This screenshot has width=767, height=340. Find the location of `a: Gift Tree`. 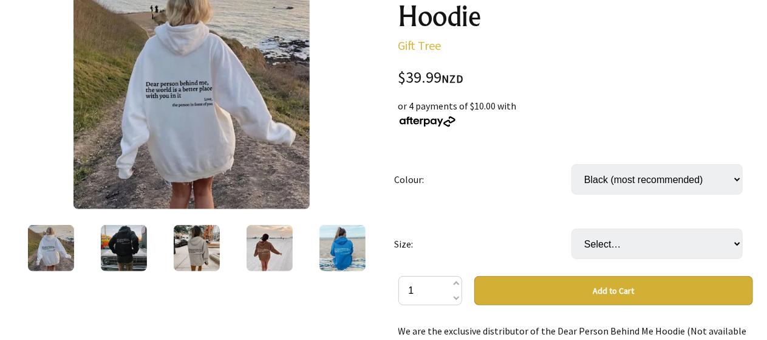

a: Gift Tree is located at coordinates (420, 45).